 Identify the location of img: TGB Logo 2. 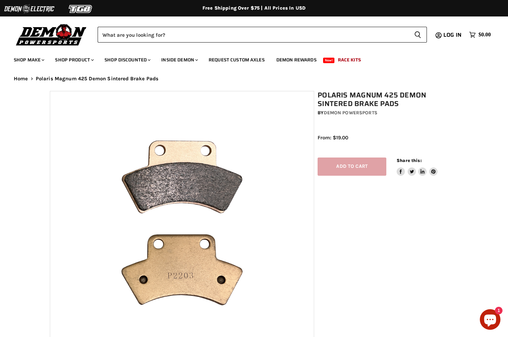
(81, 9).